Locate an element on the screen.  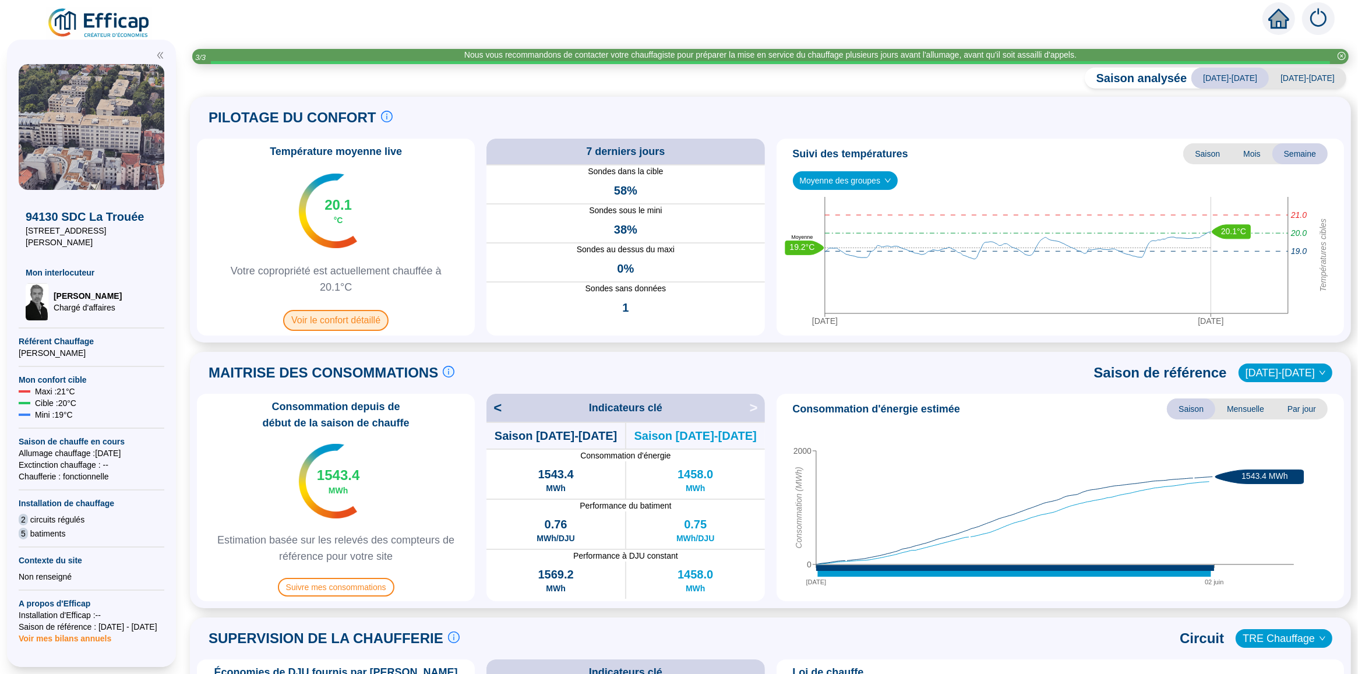
span: Sondes sans données is located at coordinates (625, 288).